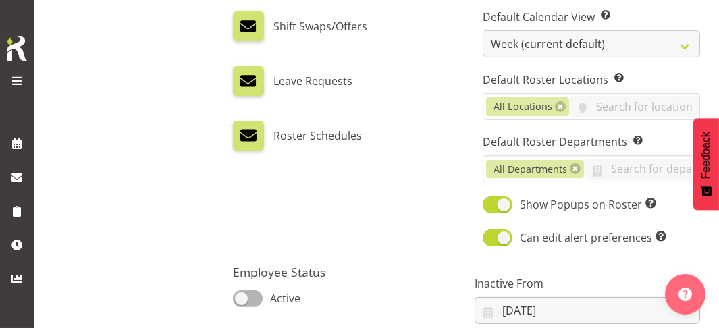 This screenshot has height=328, width=719. What do you see at coordinates (320, 26) in the screenshot?
I see `label: Shift Swaps/Offers` at bounding box center [320, 26].